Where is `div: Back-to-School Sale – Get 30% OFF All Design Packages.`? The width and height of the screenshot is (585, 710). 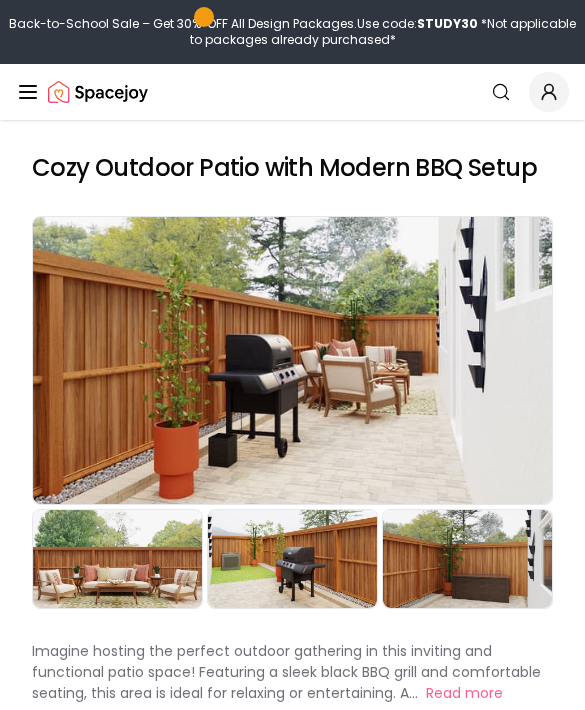
div: Back-to-School Sale – Get 30% OFF All Design Packages. is located at coordinates (292, 32).